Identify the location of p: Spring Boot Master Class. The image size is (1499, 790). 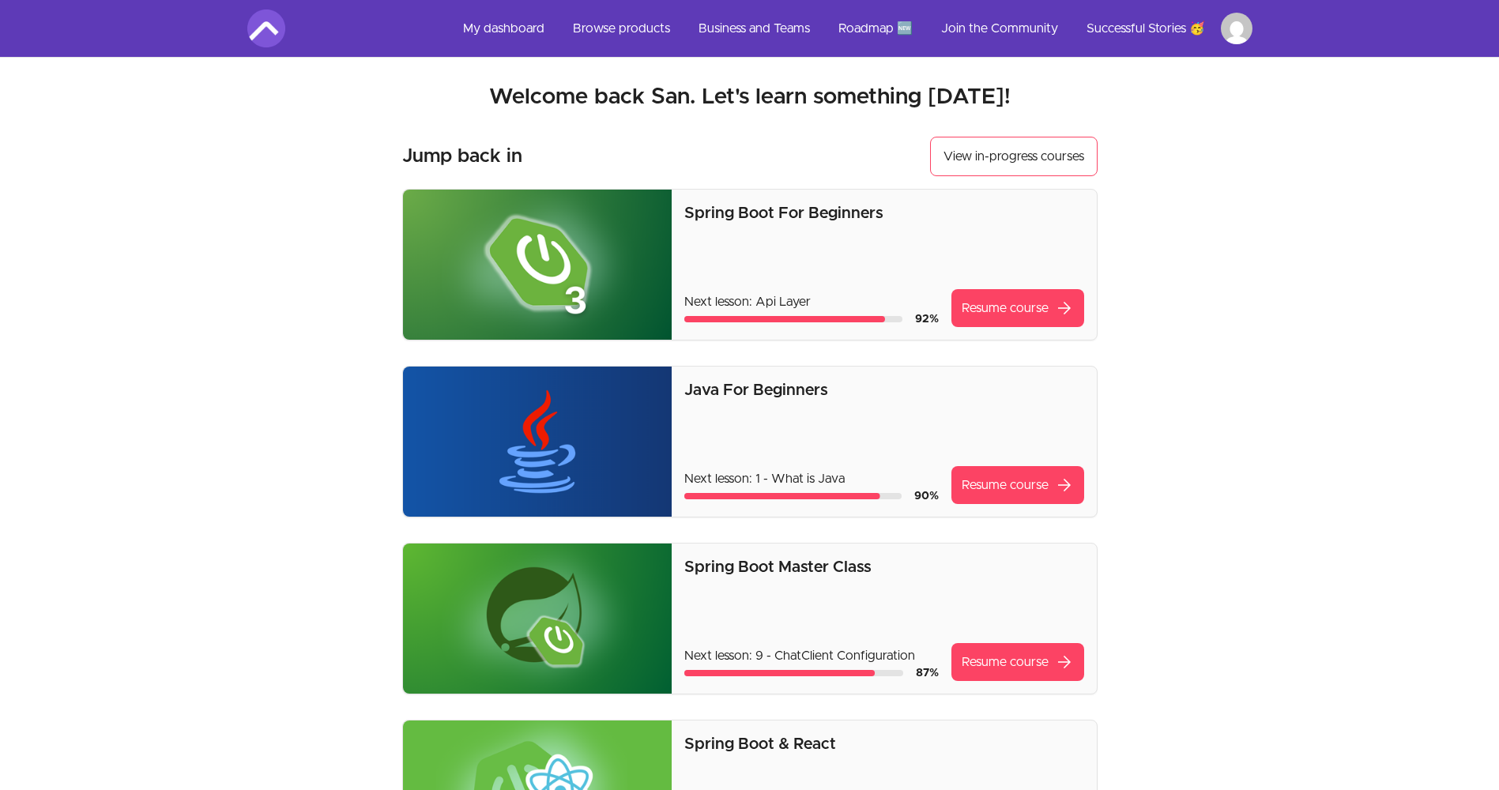
(883, 567).